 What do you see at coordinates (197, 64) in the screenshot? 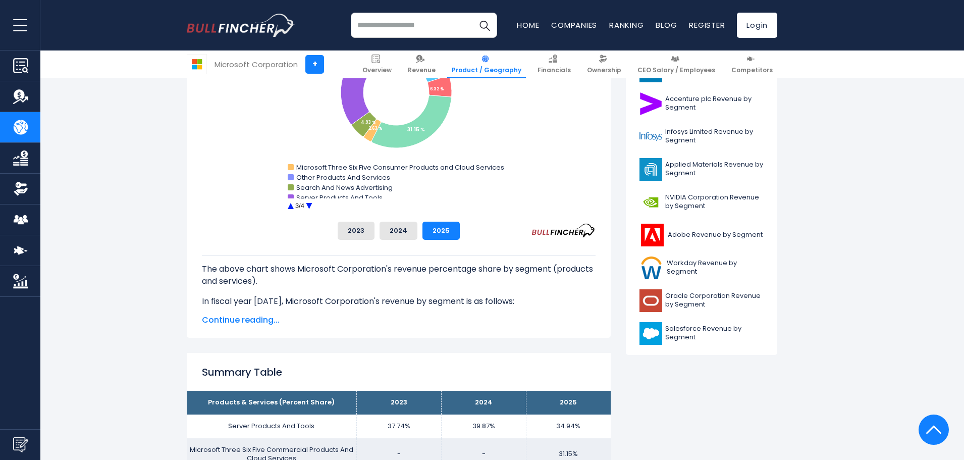
I see `img: MSFT logo` at bounding box center [197, 64].